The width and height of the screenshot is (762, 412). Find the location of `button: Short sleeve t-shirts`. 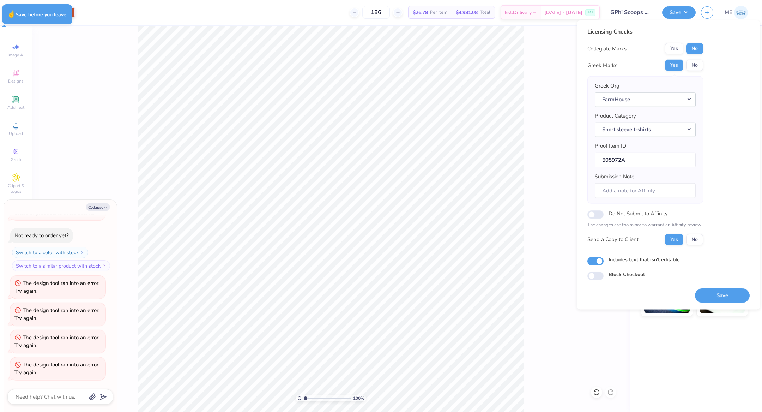

button: Short sleeve t-shirts is located at coordinates (645, 129).